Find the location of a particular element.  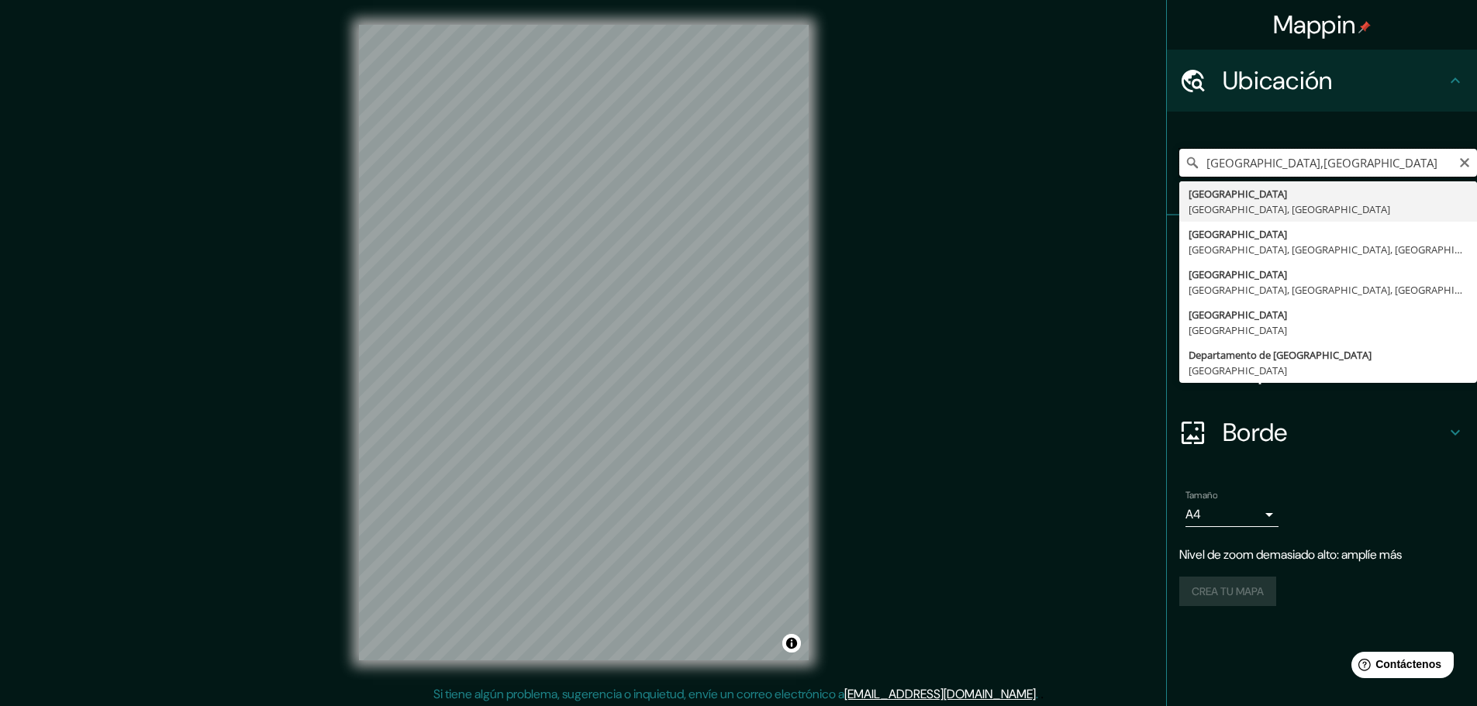

canvas: Mapa is located at coordinates (584, 343).